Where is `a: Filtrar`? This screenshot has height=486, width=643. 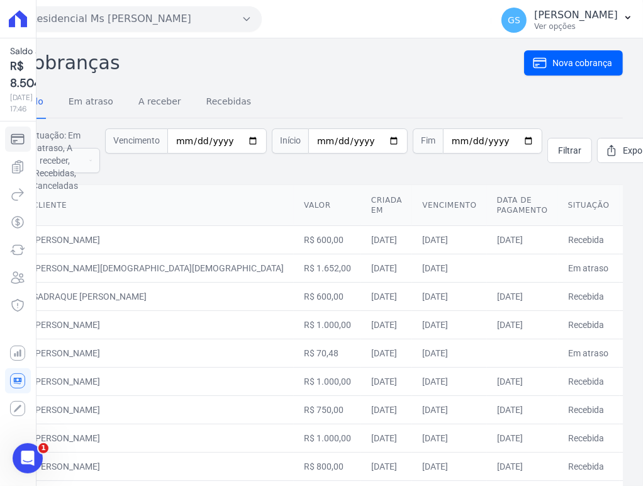 a: Filtrar is located at coordinates (570, 150).